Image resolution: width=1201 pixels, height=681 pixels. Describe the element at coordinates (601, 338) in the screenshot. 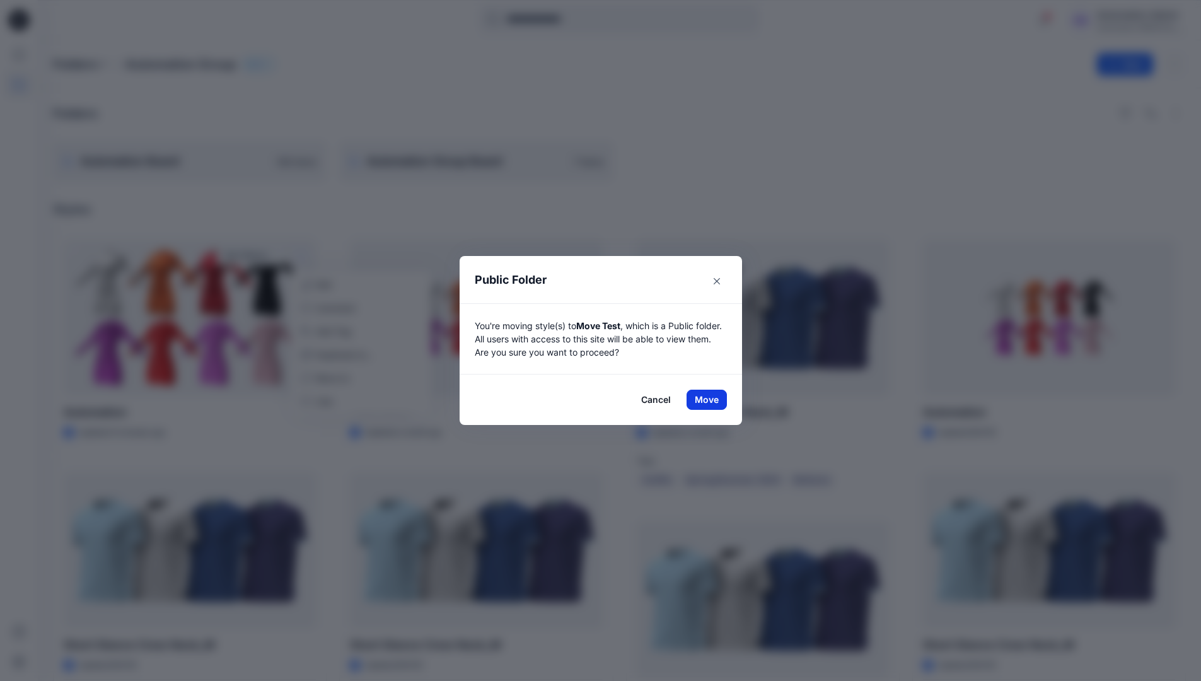

I see `p: You're moving style(s) to , which is a Public folder. All users with access to this site will be ...` at that location.